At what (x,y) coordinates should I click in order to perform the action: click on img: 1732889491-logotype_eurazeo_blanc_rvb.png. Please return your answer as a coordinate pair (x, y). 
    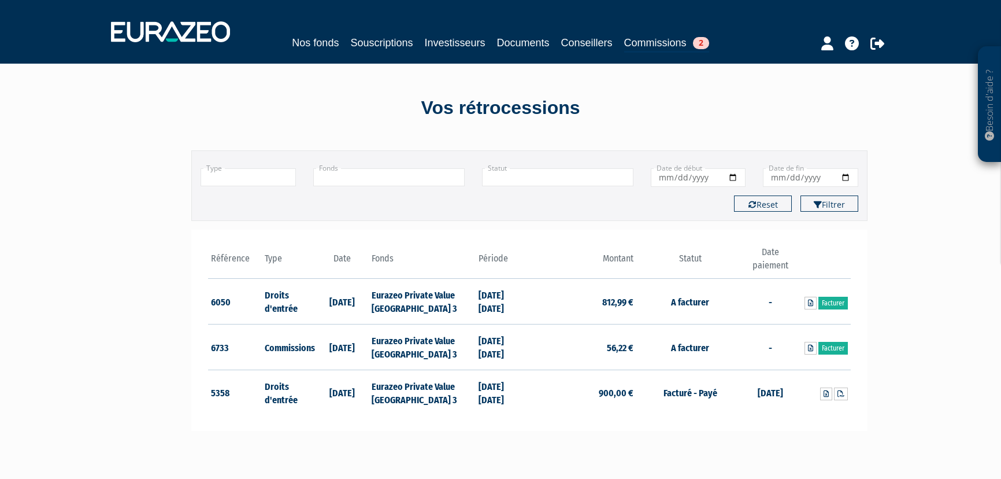
    Looking at the image, I should click on (170, 32).